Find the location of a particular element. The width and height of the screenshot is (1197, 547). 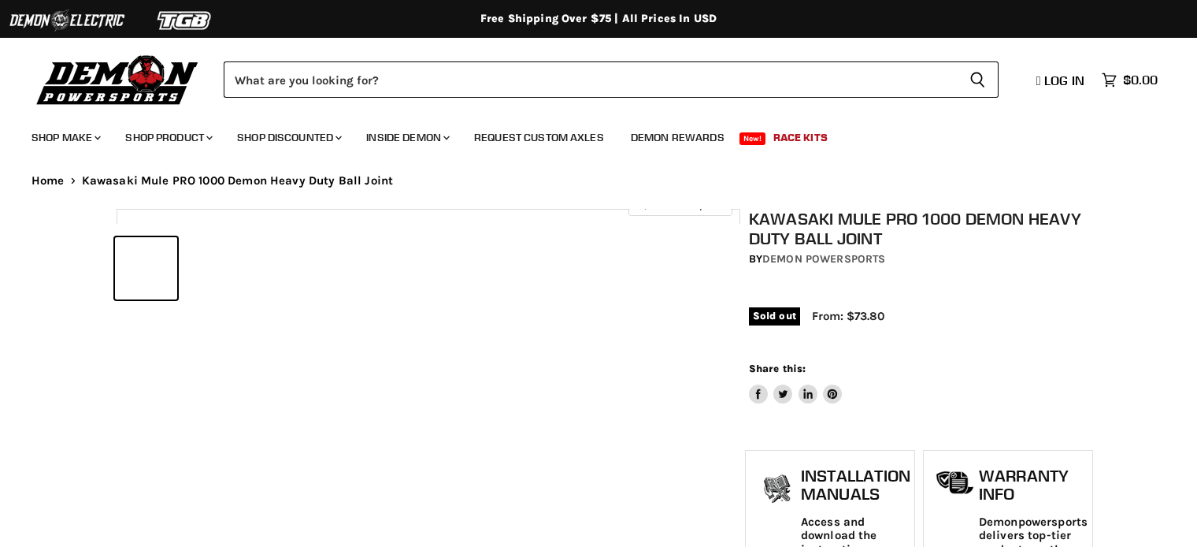

span: Kawasaki Mule PRO 1000 Demon Heavy Duty Ball Joint is located at coordinates (238, 180).